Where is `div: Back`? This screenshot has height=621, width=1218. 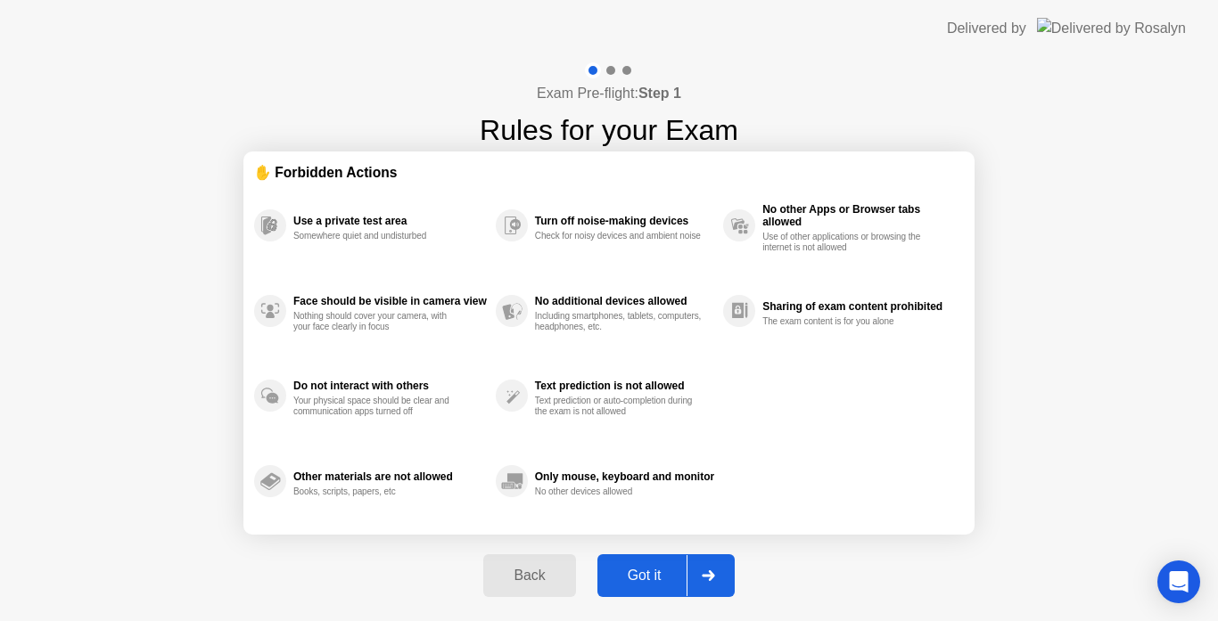
div: Back is located at coordinates (529, 576).